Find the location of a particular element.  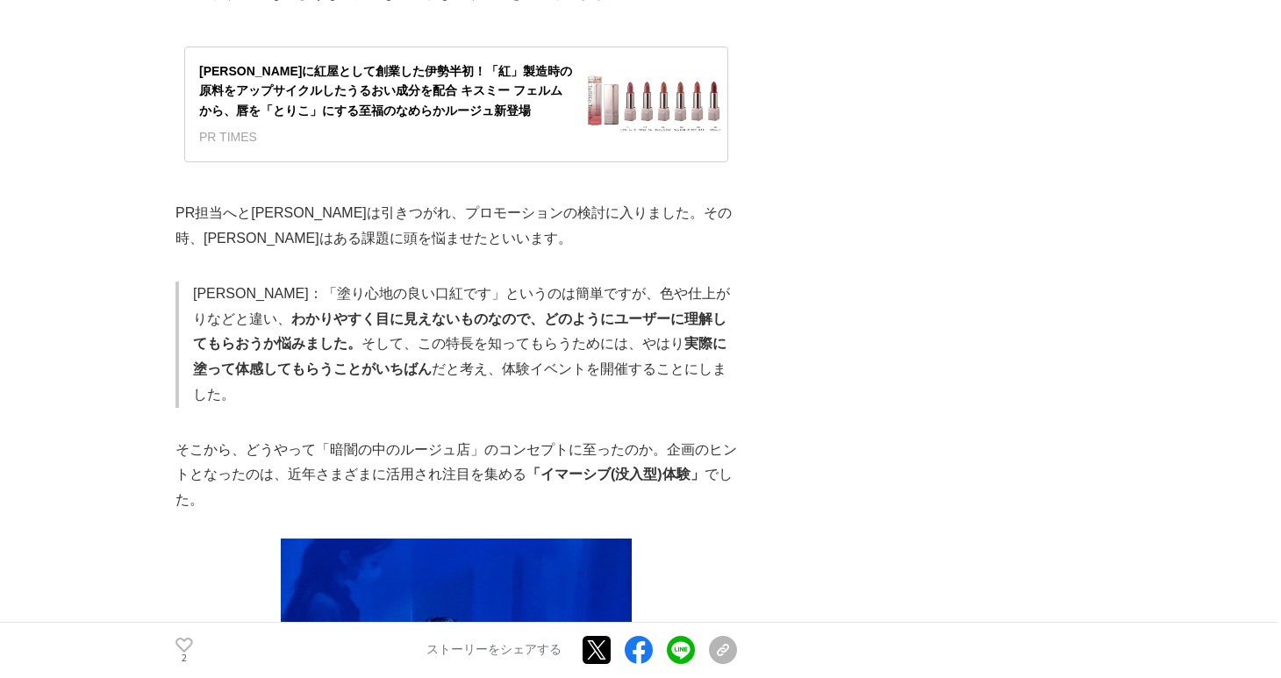

p: そこから、どうやって「暗闇の中のルージュ店」のコンセプトに至ったのか。企画のヒントとなったのは、近年さまざまに活用され注目を集める でした。 is located at coordinates (456, 476).